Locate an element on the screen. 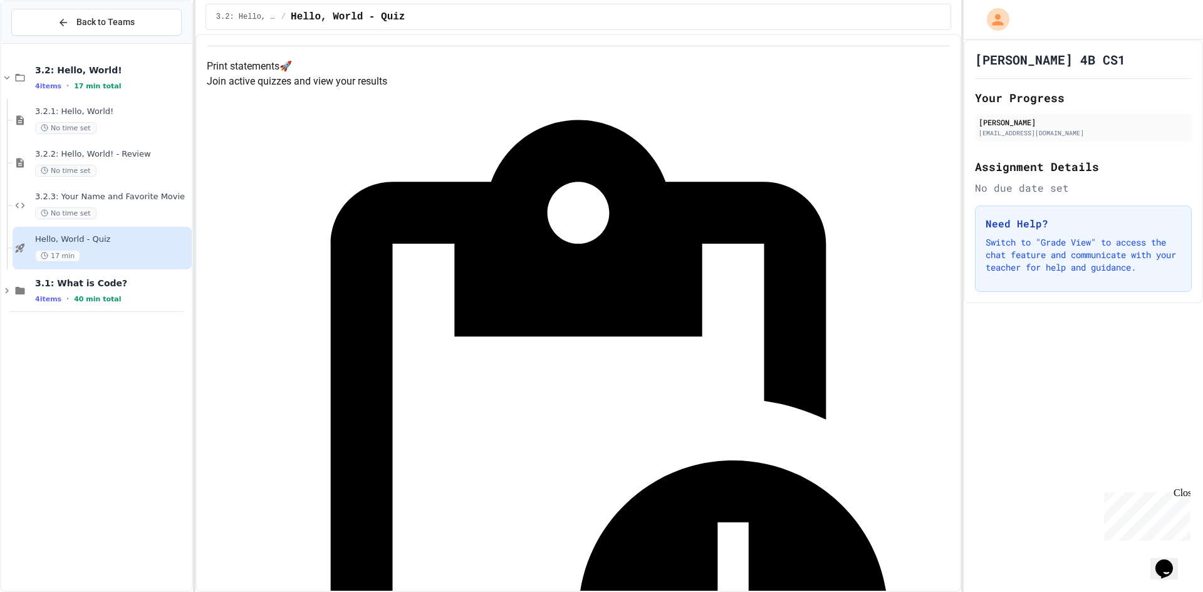 Image resolution: width=1203 pixels, height=592 pixels. div: My Account is located at coordinates (993, 19).